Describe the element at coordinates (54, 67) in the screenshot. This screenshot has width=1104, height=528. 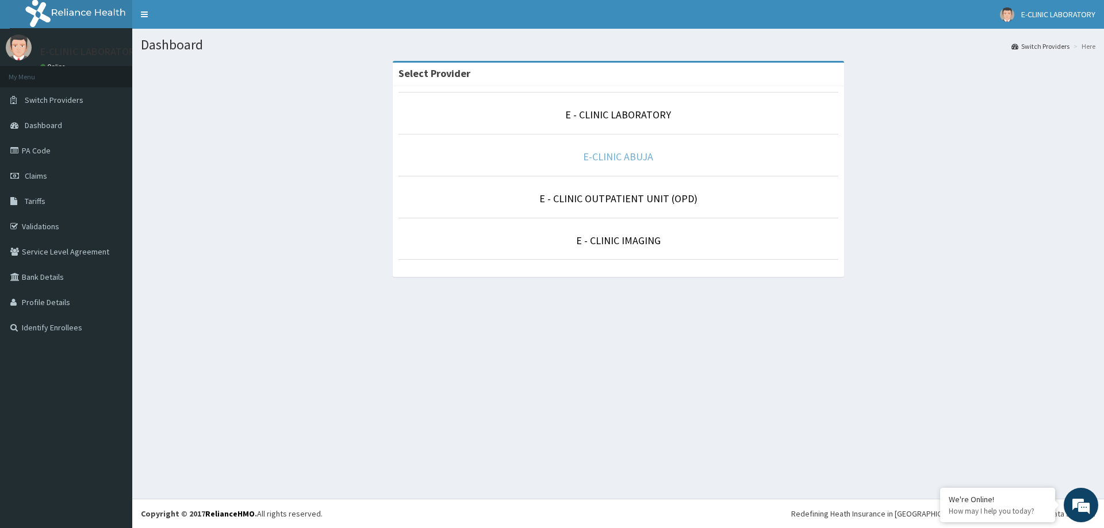
I see `a: Online` at that location.